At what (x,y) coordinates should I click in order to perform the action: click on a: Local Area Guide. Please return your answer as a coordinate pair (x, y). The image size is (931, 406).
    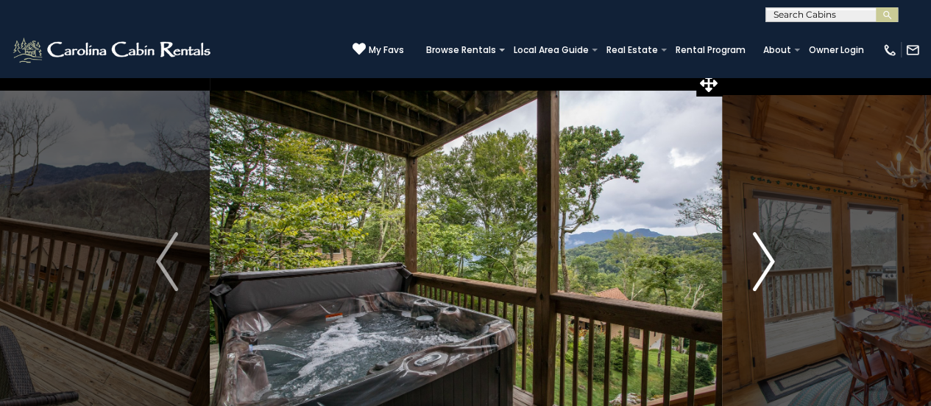
    Looking at the image, I should click on (551, 50).